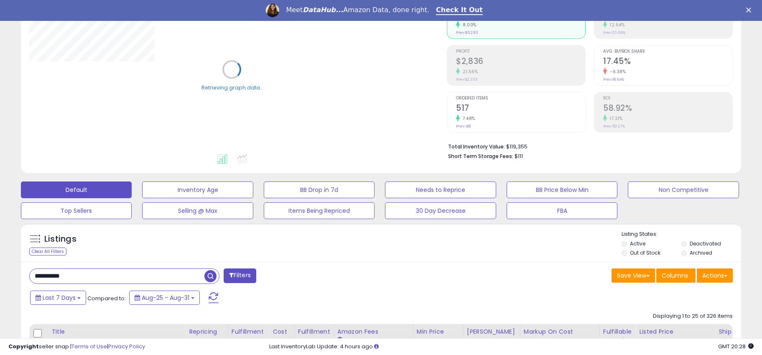 This screenshot has width=762, height=355. Describe the element at coordinates (467, 118) in the screenshot. I see `small: 7.48%` at that location.